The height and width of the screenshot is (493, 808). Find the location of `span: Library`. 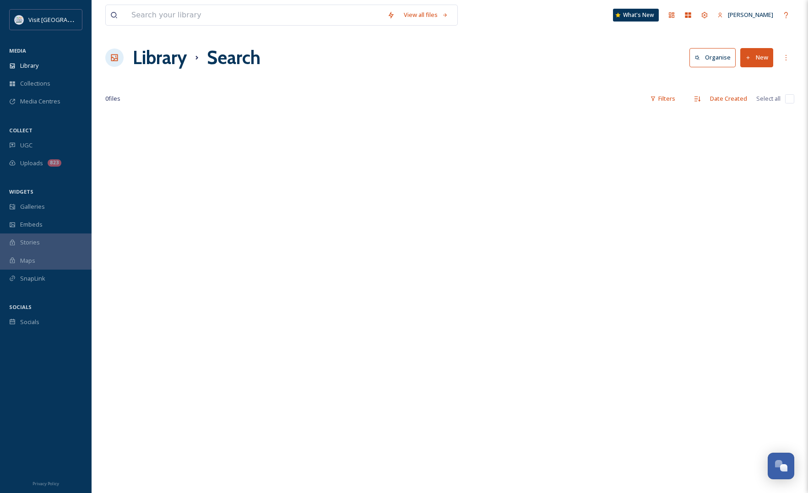

span: Library is located at coordinates (29, 65).